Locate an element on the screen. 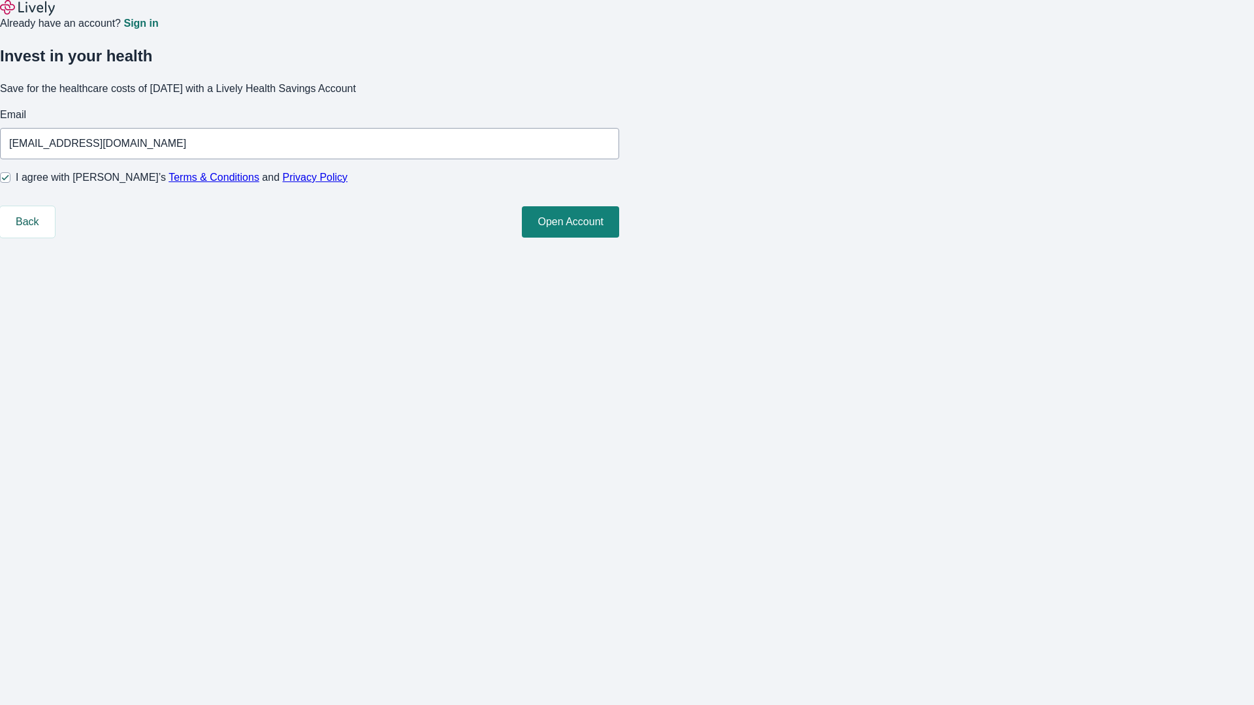 Image resolution: width=1254 pixels, height=705 pixels. a: Sign in is located at coordinates (140, 24).